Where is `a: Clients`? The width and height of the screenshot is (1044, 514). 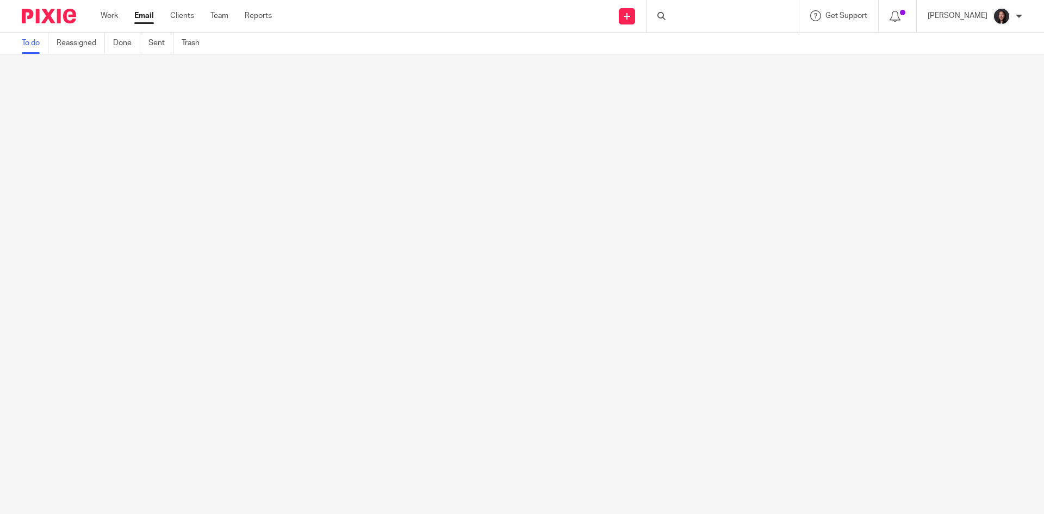
a: Clients is located at coordinates (182, 16).